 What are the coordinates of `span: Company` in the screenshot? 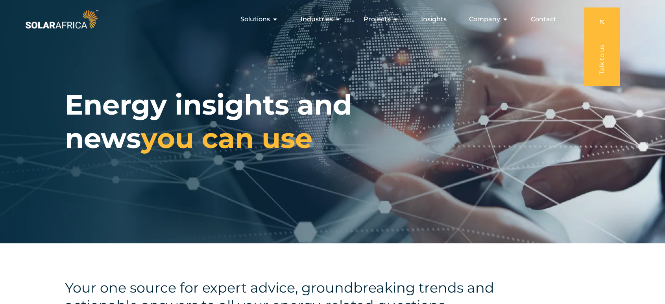 It's located at (484, 19).